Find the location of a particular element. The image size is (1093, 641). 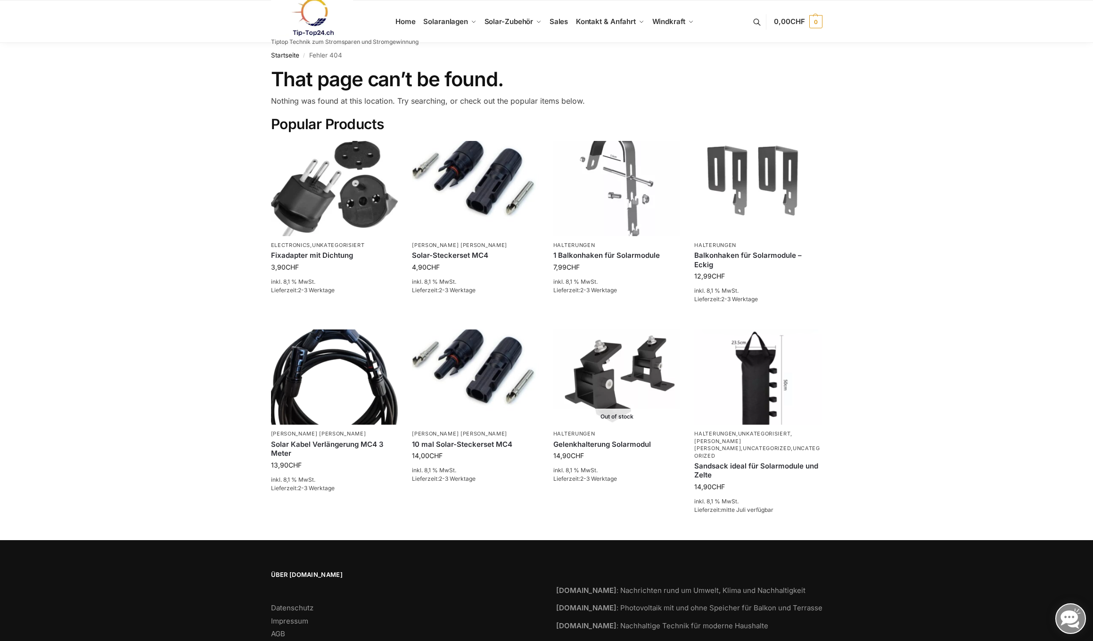

a: Sandsäcke zu Beschwerung Camping, Schirme, Pavilions-Solarmodule is located at coordinates (758, 377).